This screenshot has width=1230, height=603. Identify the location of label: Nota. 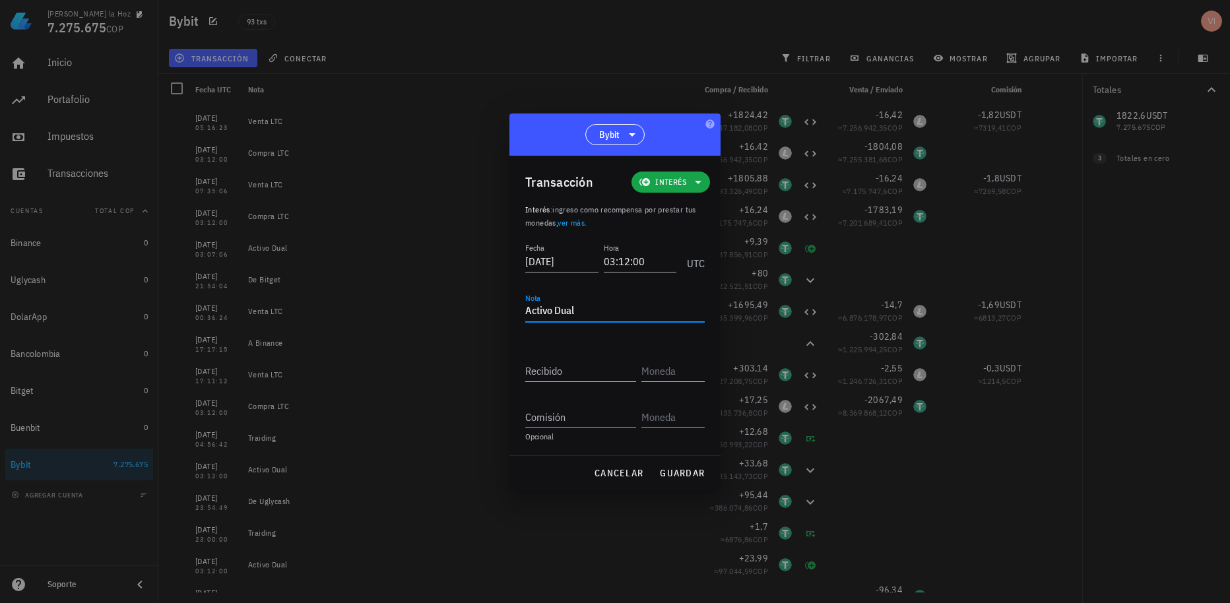
(533, 298).